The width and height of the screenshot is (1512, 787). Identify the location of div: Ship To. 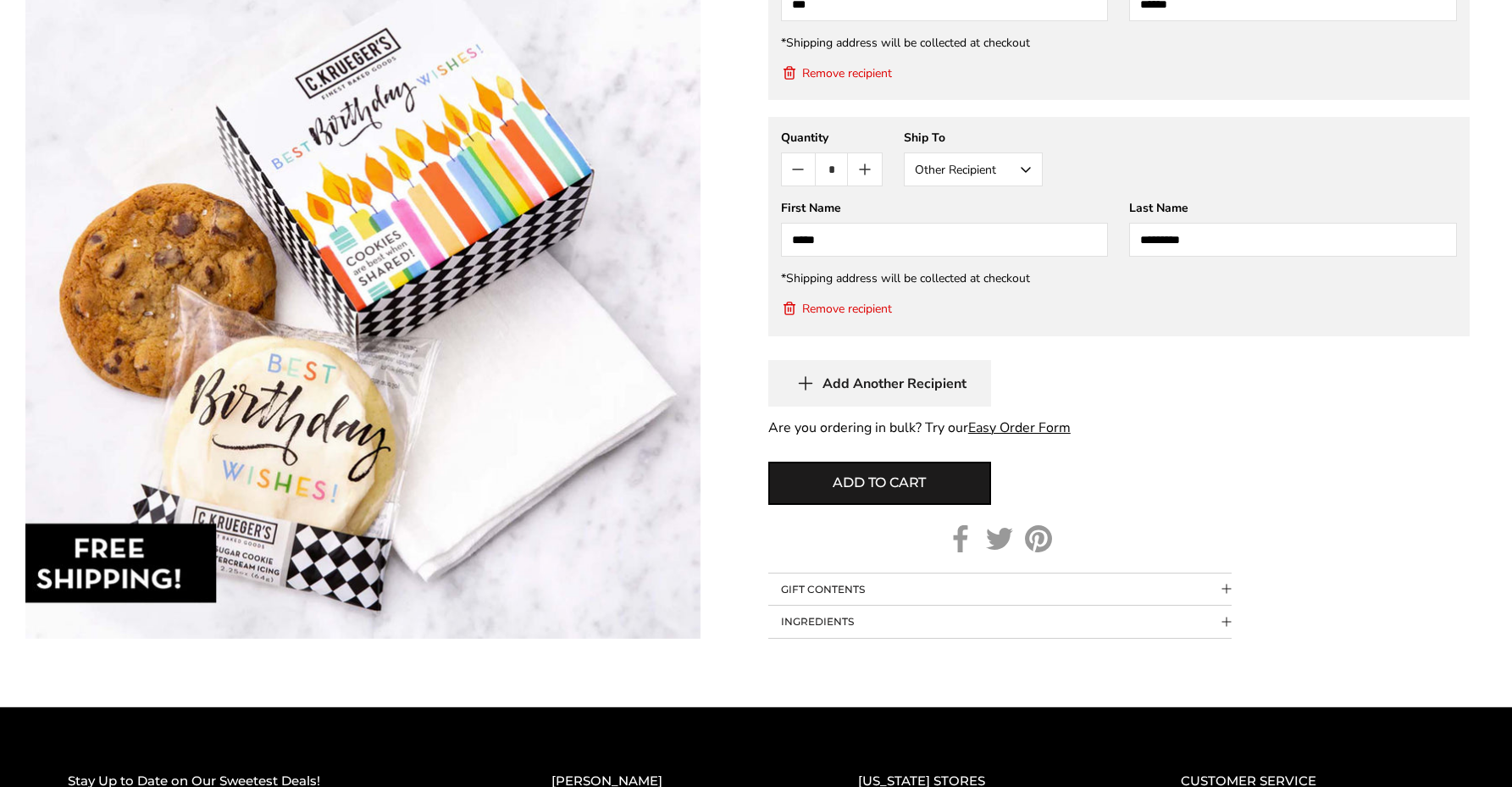
(974, 138).